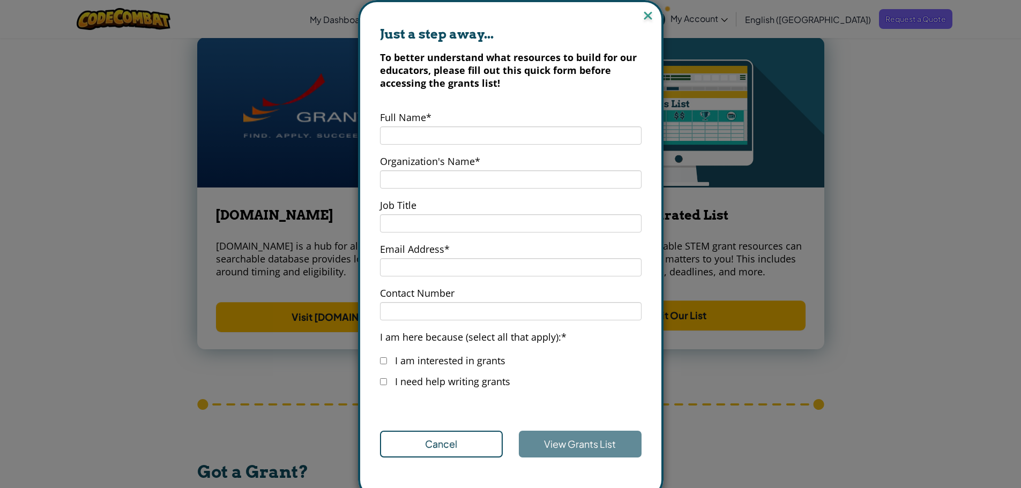 The image size is (1021, 488). Describe the element at coordinates (648, 17) in the screenshot. I see `img: IconClose.svg` at that location.